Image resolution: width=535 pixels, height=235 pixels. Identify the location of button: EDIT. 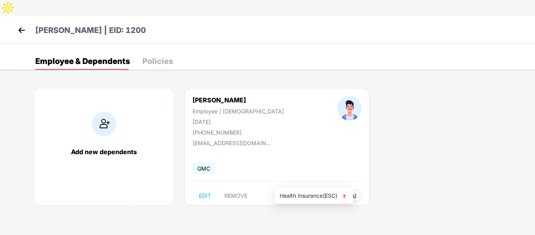
(205, 196).